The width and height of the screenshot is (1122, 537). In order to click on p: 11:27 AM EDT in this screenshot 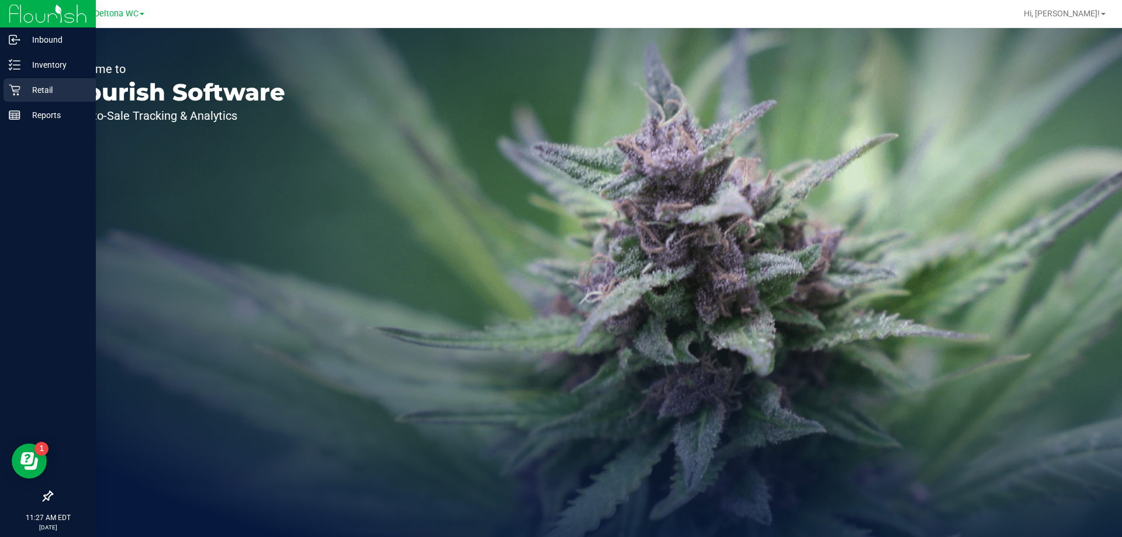, I will do `click(48, 518)`.